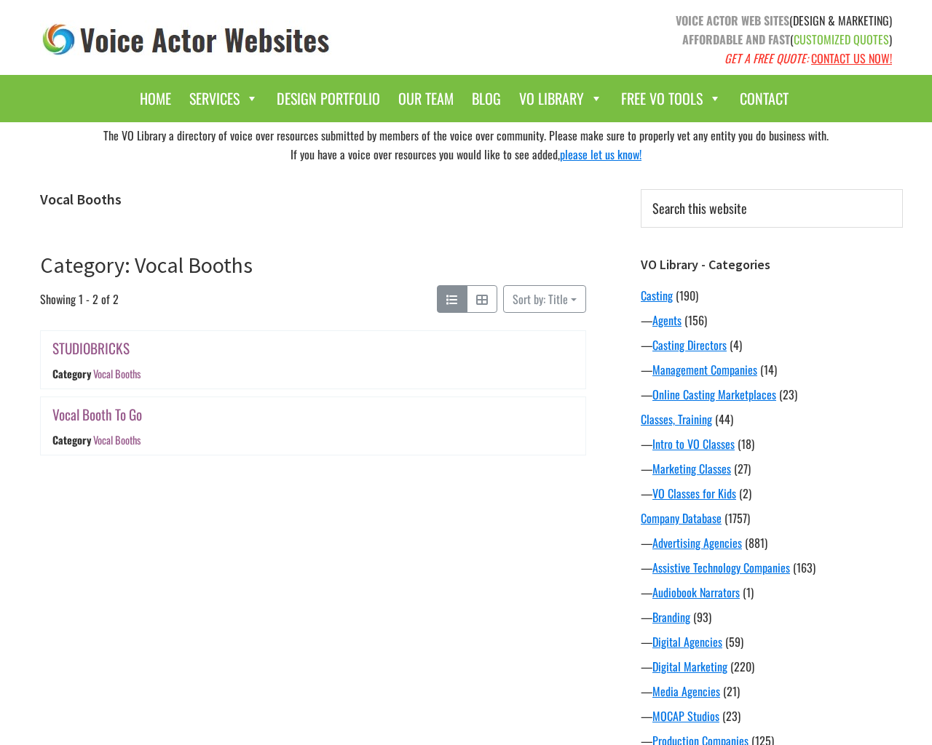  Describe the element at coordinates (313, 365) in the screenshot. I see `article: Category: Vocal Booths` at that location.